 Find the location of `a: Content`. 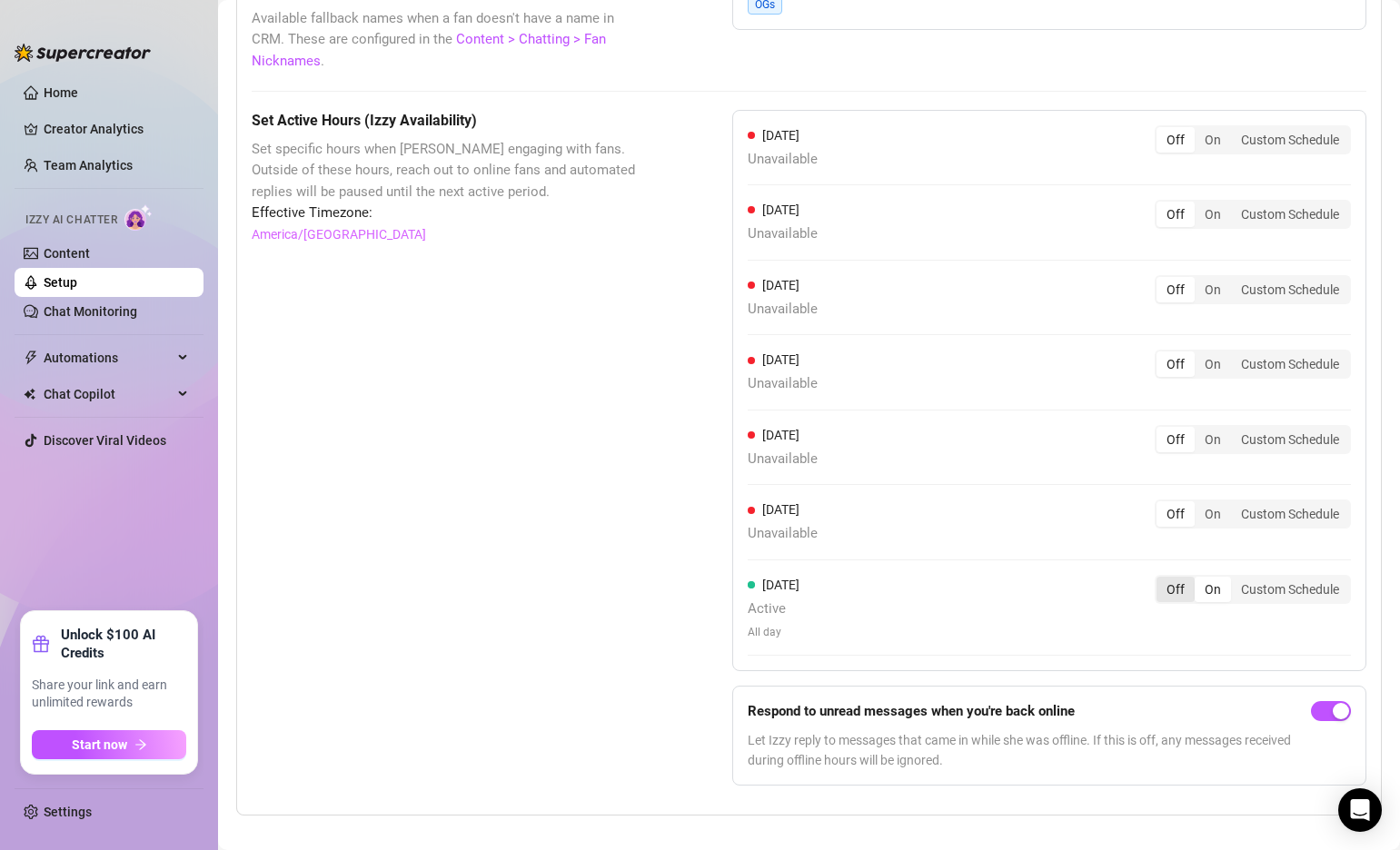

a: Content is located at coordinates (66, 254).